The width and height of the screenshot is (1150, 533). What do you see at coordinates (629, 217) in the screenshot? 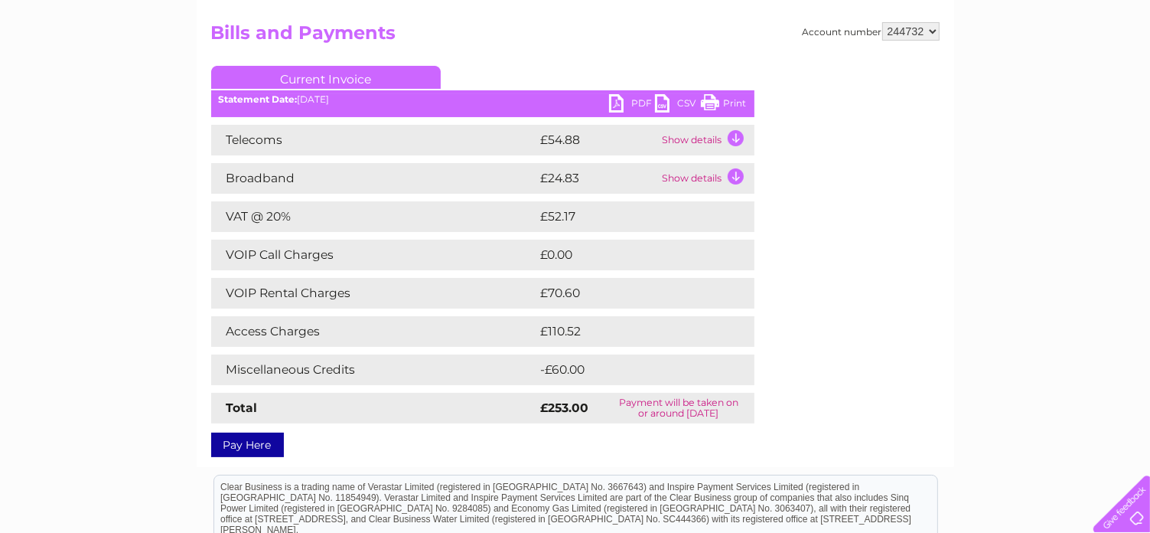
I see `td: £52.17` at bounding box center [629, 217].